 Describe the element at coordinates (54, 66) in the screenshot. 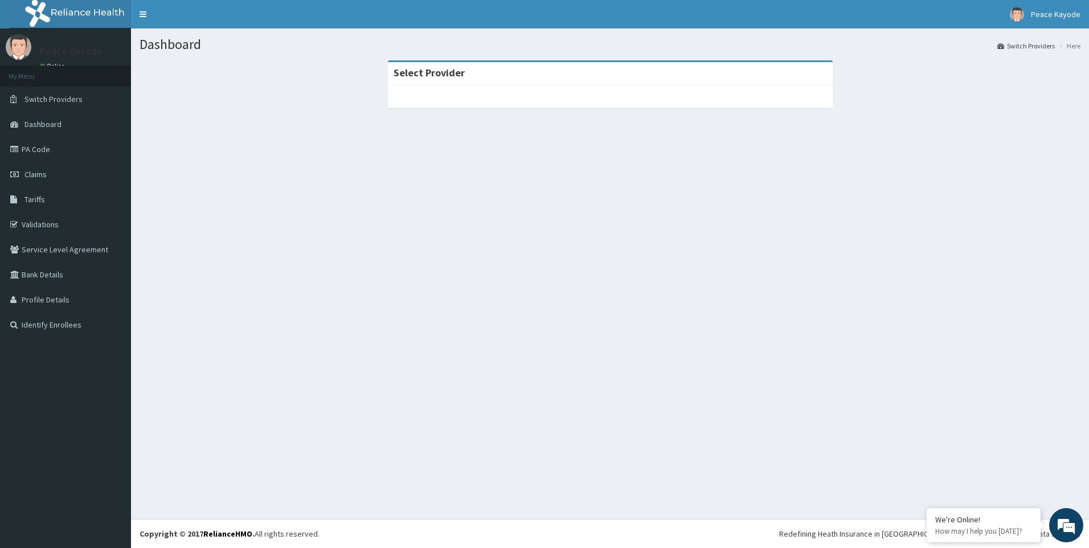

I see `a: Online` at that location.